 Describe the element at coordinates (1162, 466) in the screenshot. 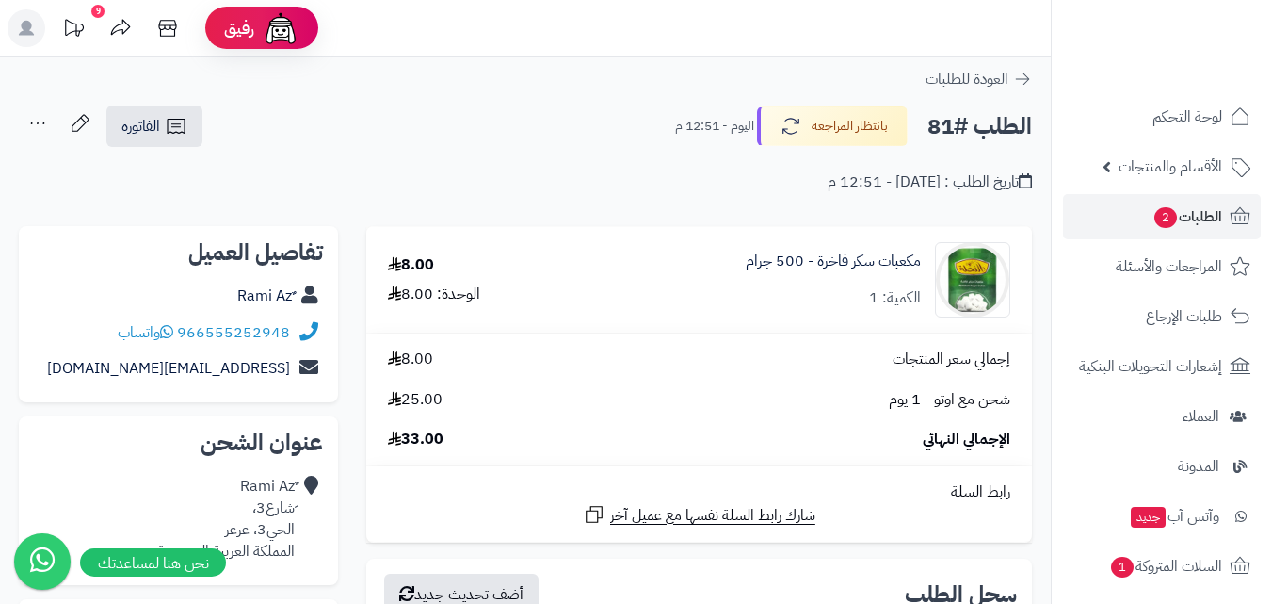

I see `a: المدونة` at that location.